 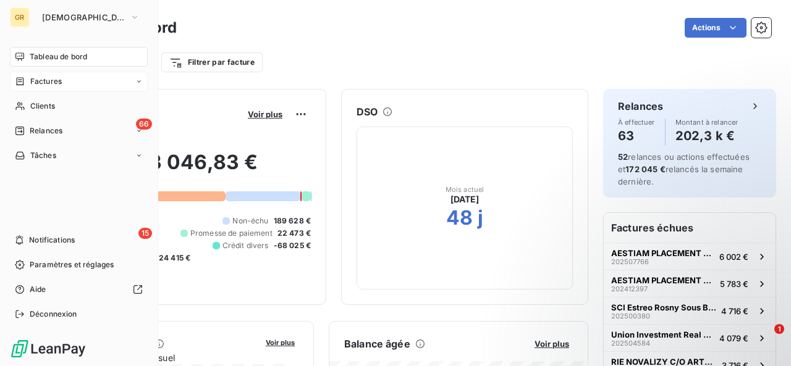 What do you see at coordinates (689, 228) in the screenshot?
I see `h6: Factures échues` at bounding box center [689, 228].